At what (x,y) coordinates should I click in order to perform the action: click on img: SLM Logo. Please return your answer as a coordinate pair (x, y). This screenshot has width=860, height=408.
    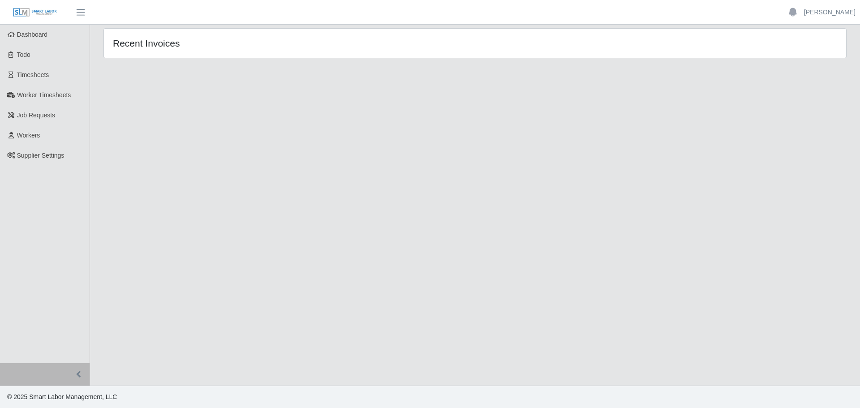
    Looking at the image, I should click on (35, 13).